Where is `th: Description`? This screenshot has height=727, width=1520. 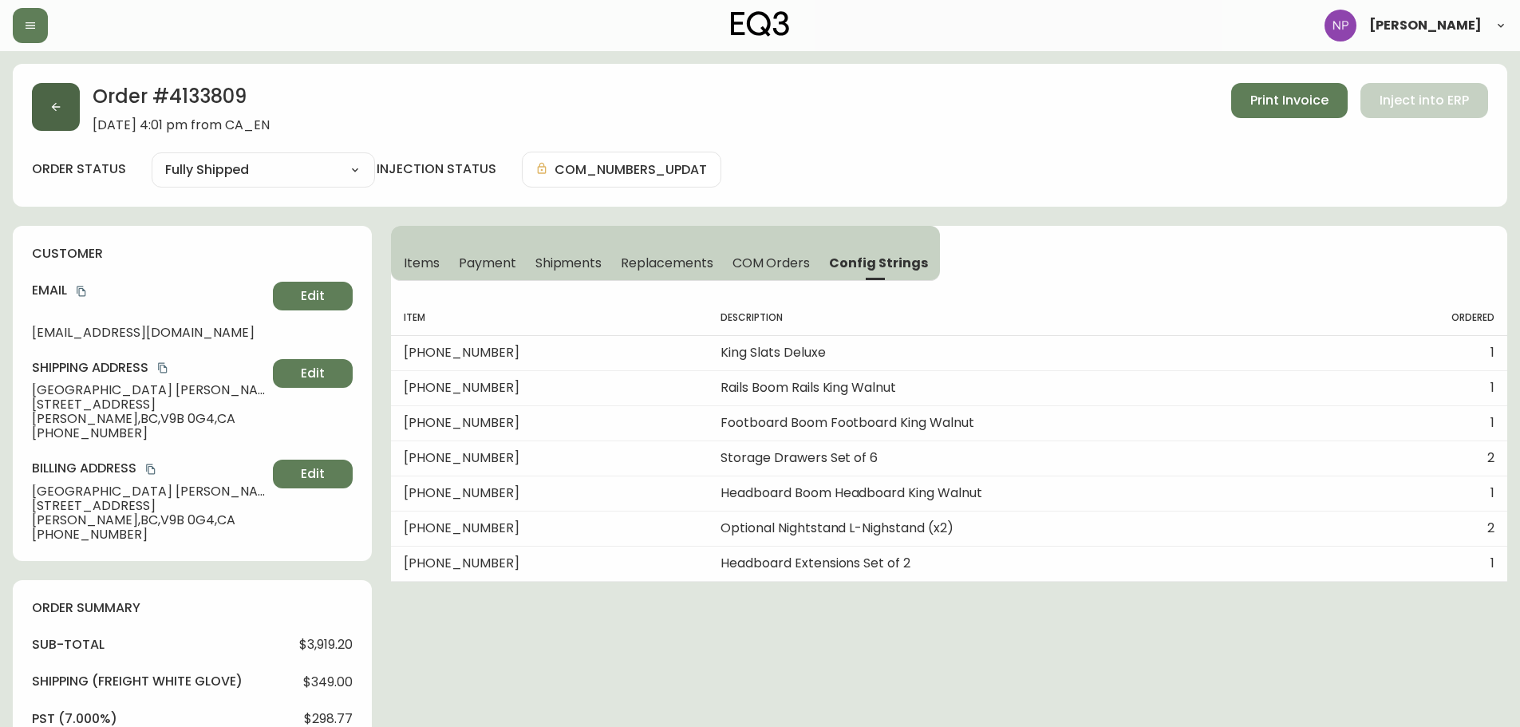
th: Description is located at coordinates (1030, 318).